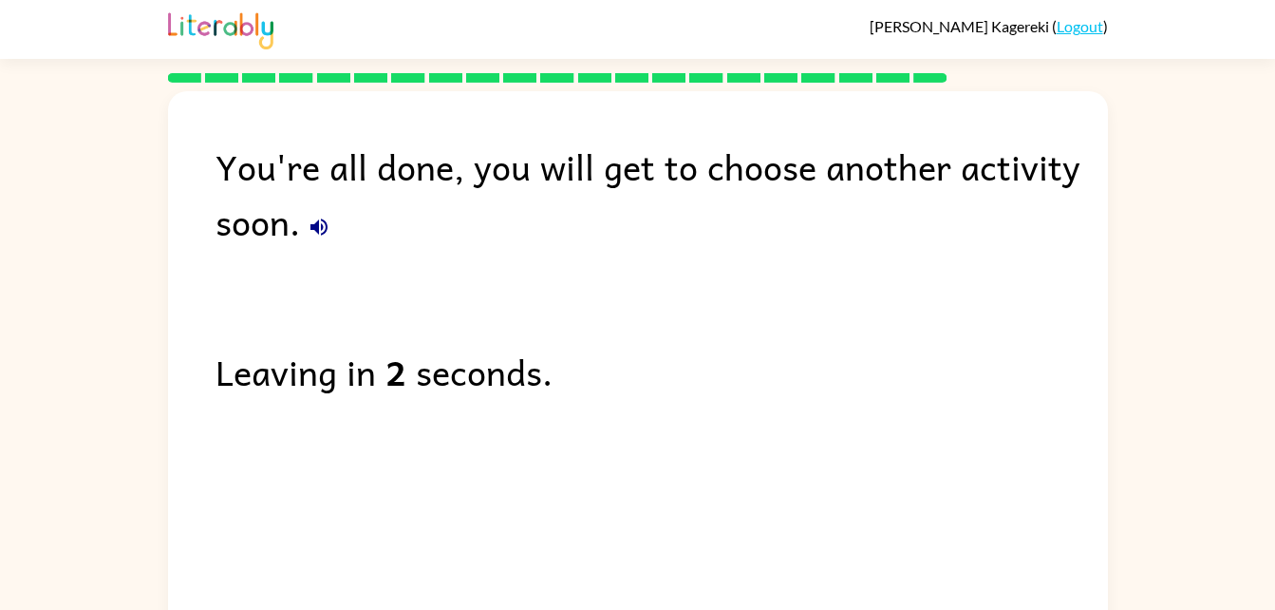 This screenshot has width=1275, height=610. I want to click on div: You're all done, you will get to choose another activity soon., so click(662, 194).